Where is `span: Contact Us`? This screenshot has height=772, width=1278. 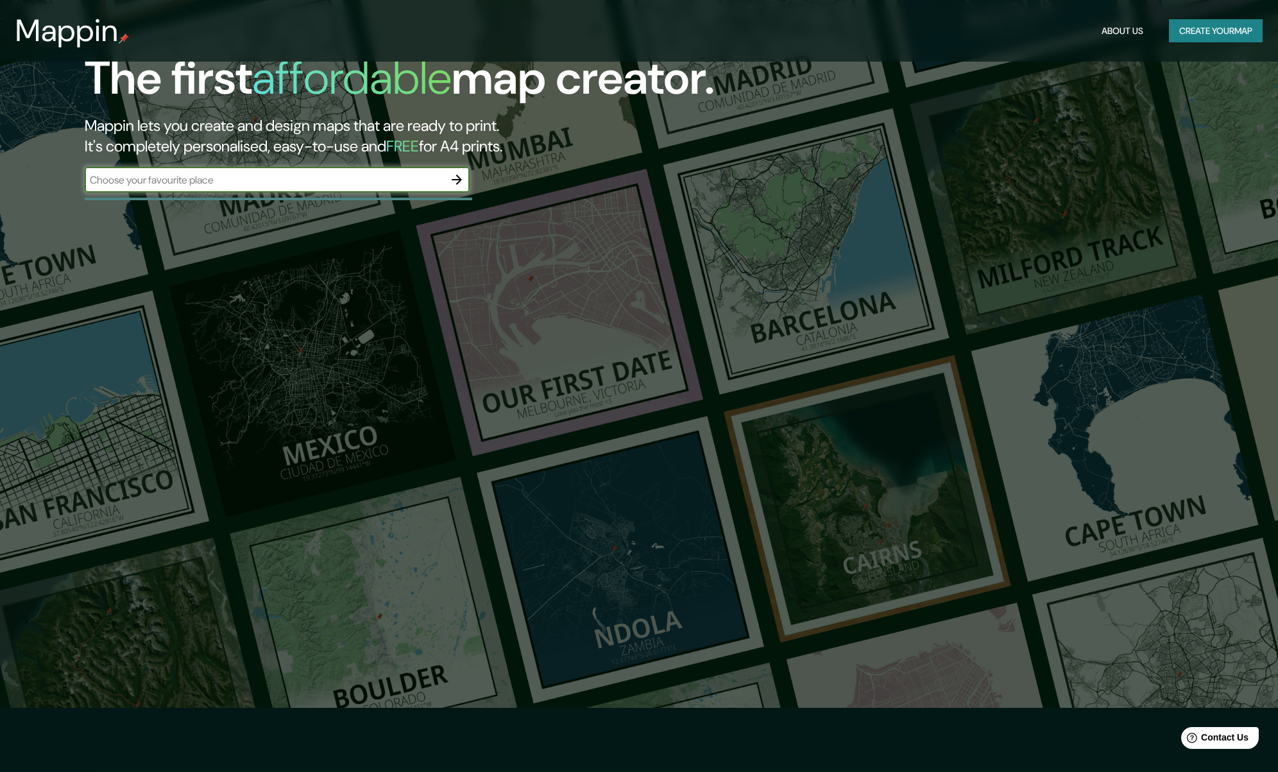 span: Contact Us is located at coordinates (61, 15).